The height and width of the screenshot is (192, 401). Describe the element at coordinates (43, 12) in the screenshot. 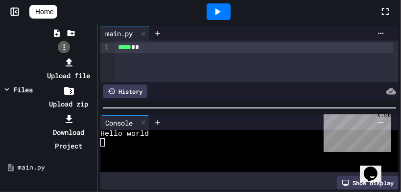

I see `a: Home` at that location.